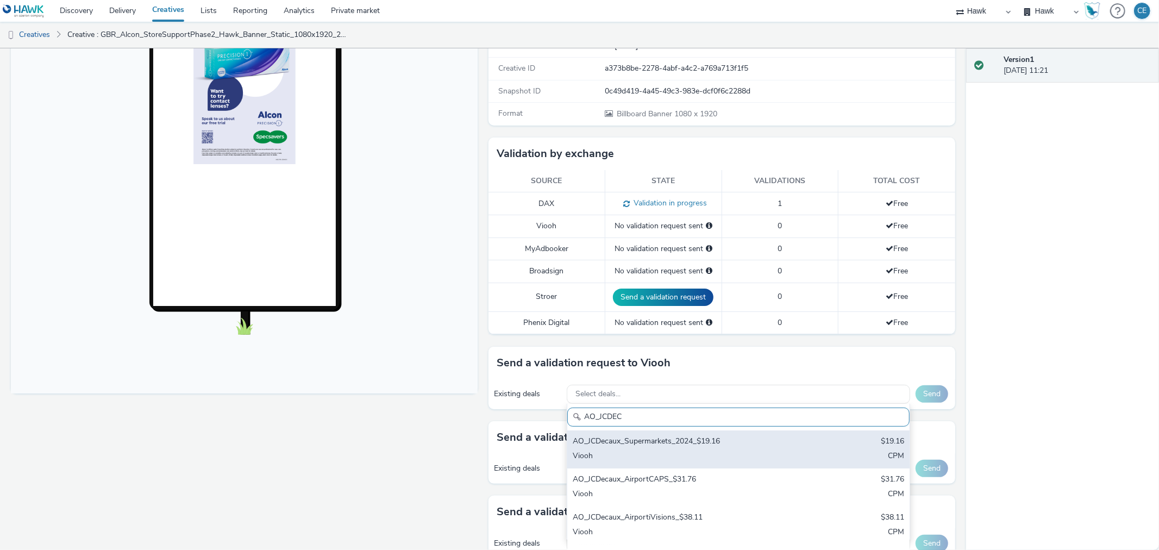 This screenshot has width=1159, height=550. What do you see at coordinates (779, 91) in the screenshot?
I see `div: 0c49d419-4a45-49c3-983e-dcf0f6c2288d` at bounding box center [779, 91].